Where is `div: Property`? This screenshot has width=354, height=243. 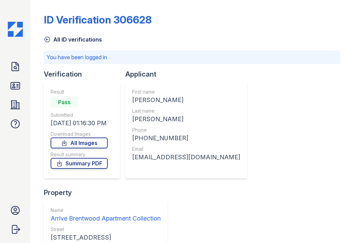 div: Property is located at coordinates (108, 192).